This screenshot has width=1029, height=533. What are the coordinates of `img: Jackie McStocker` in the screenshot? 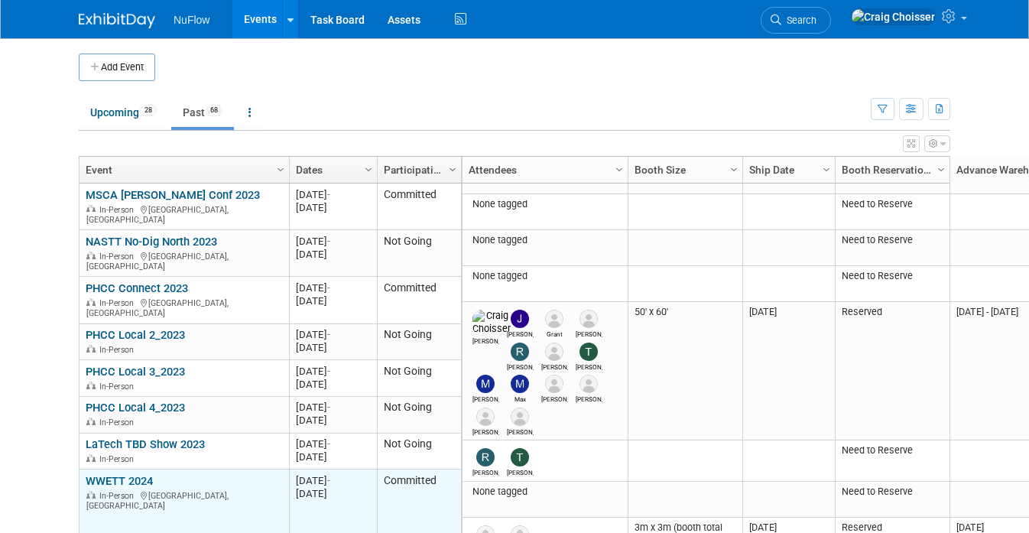 It's located at (520, 319).